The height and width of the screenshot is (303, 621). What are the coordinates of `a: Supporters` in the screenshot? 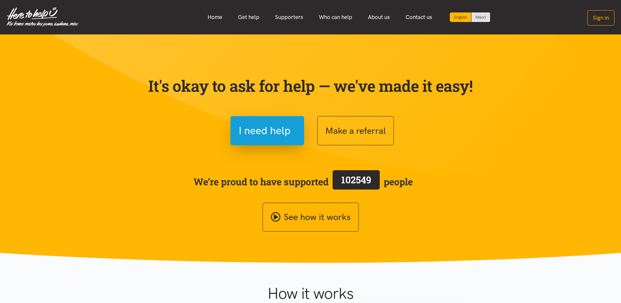 It's located at (289, 17).